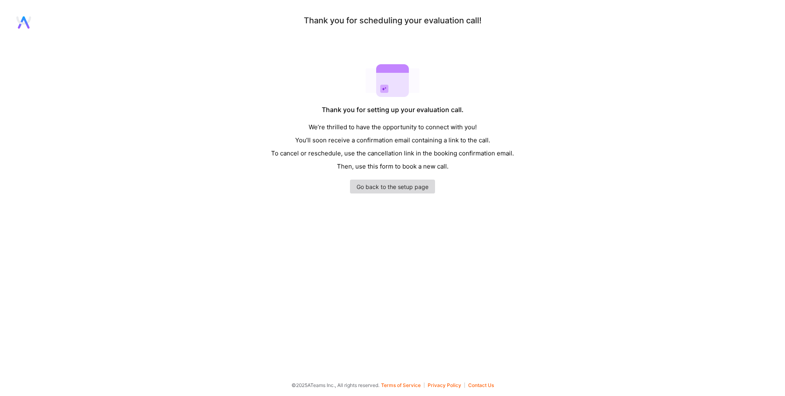 This screenshot has height=396, width=785. What do you see at coordinates (403, 385) in the screenshot?
I see `button: Terms of Service` at bounding box center [403, 385].